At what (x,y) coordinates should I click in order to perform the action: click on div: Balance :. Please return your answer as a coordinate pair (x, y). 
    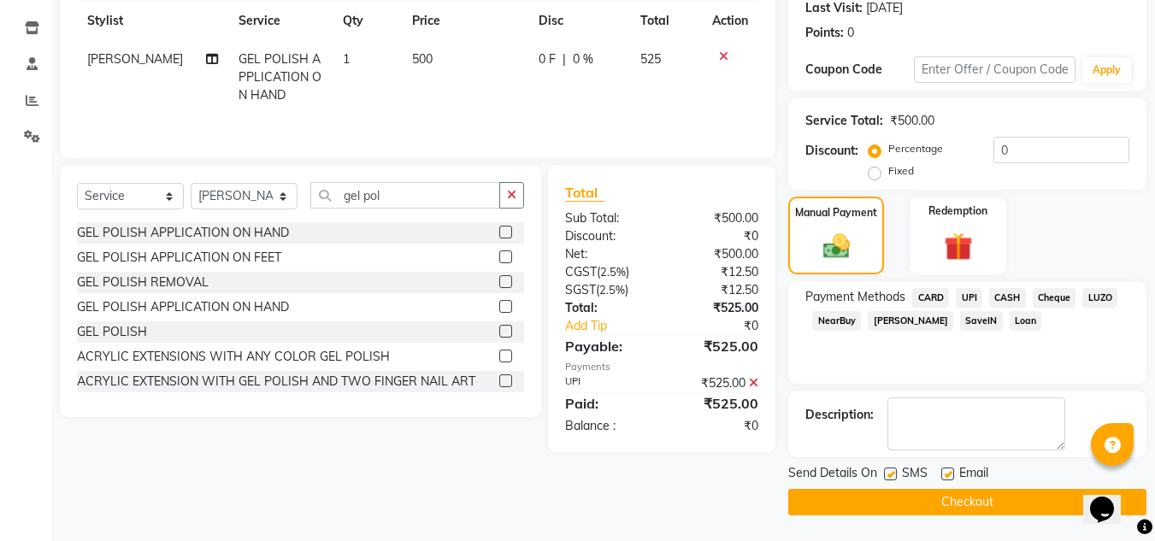
    Looking at the image, I should click on (607, 426).